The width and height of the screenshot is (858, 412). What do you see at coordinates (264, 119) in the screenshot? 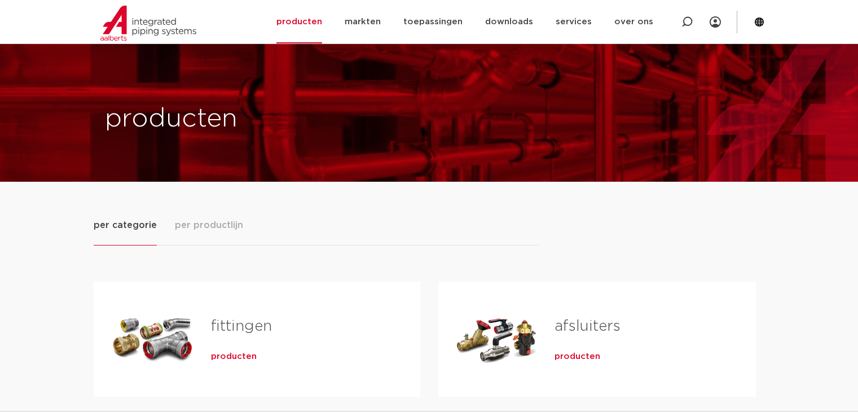
I see `h1: producten` at bounding box center [264, 119].